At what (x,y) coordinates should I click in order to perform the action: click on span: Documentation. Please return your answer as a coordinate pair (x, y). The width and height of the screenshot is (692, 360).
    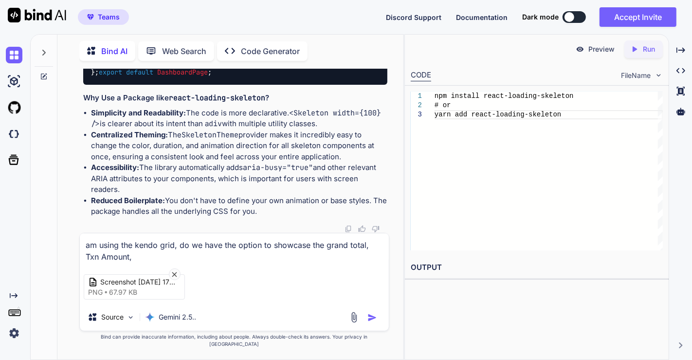
    Looking at the image, I should click on (482, 17).